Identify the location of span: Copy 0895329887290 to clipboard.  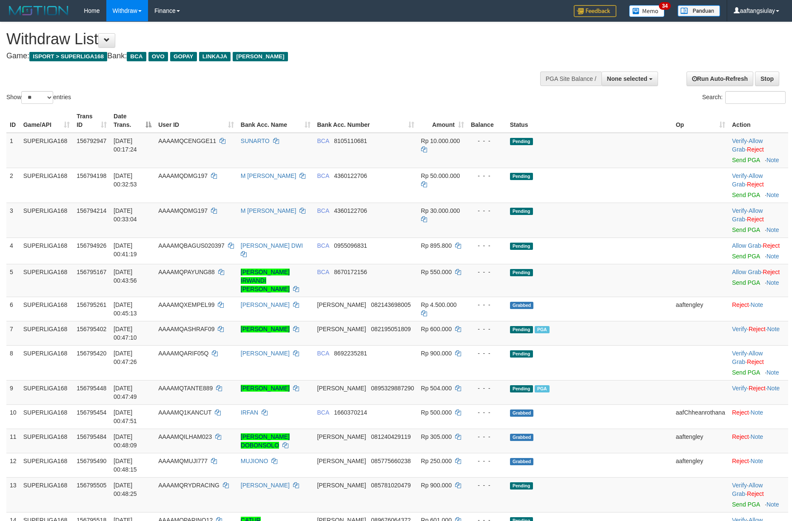
(392, 388).